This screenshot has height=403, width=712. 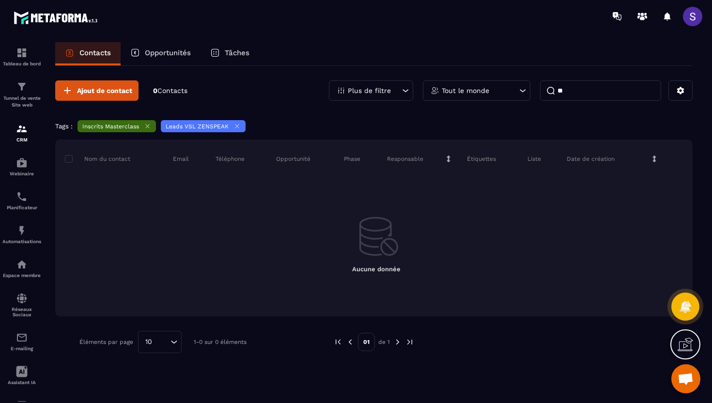 What do you see at coordinates (366, 342) in the screenshot?
I see `p: 01` at bounding box center [366, 342].